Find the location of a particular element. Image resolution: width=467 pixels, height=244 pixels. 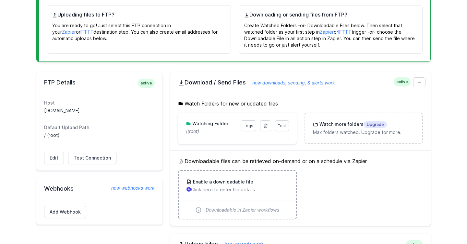

a: Logs is located at coordinates (248, 126).